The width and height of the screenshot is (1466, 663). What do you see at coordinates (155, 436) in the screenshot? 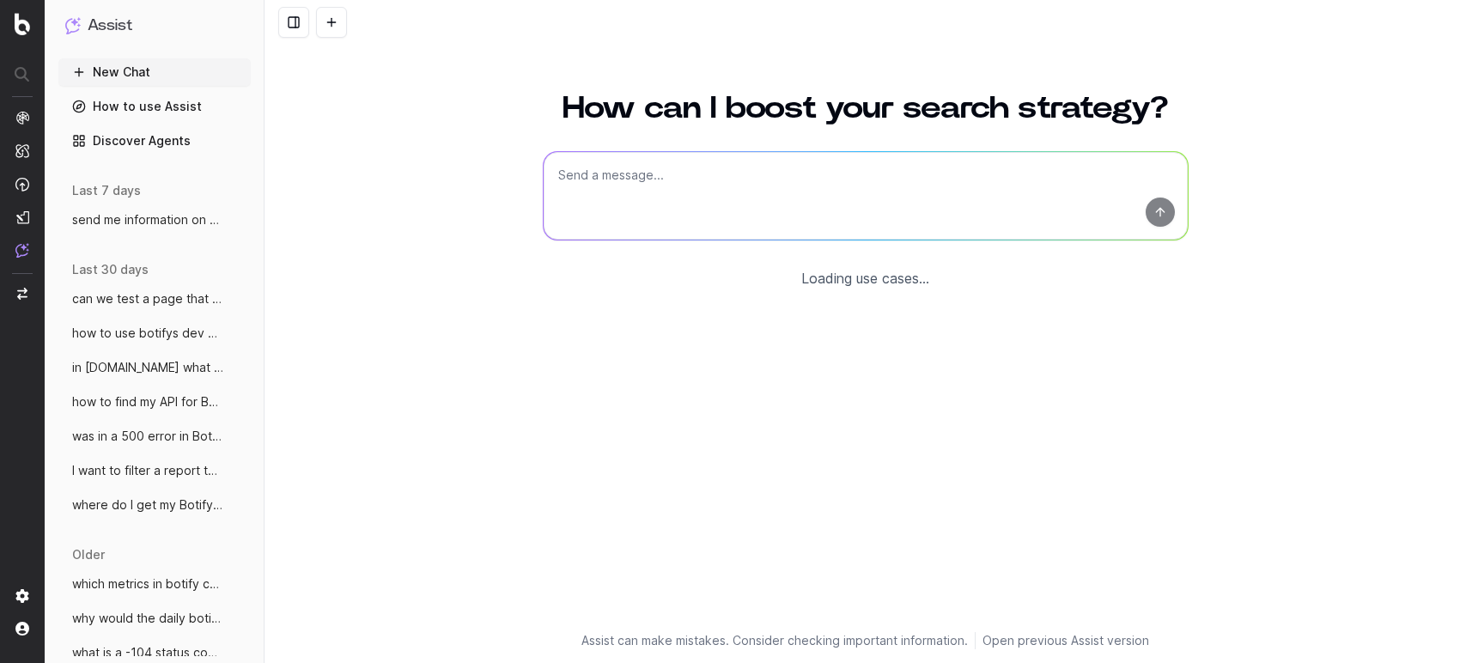
I see `button: was in a 500 error in Botify mean` at bounding box center [155, 436].